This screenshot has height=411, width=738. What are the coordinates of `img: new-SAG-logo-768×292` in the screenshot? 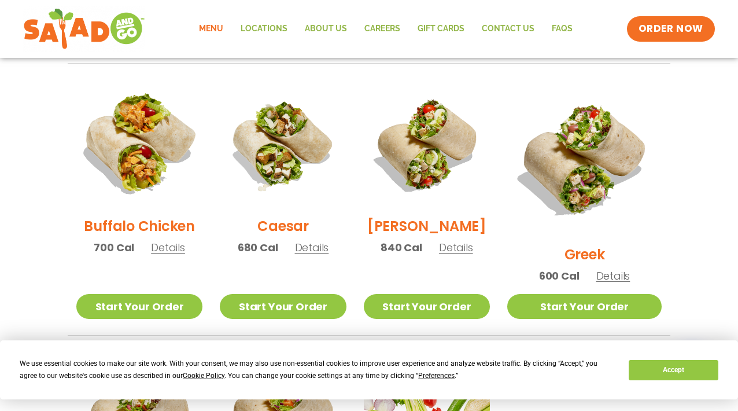 It's located at (84, 29).